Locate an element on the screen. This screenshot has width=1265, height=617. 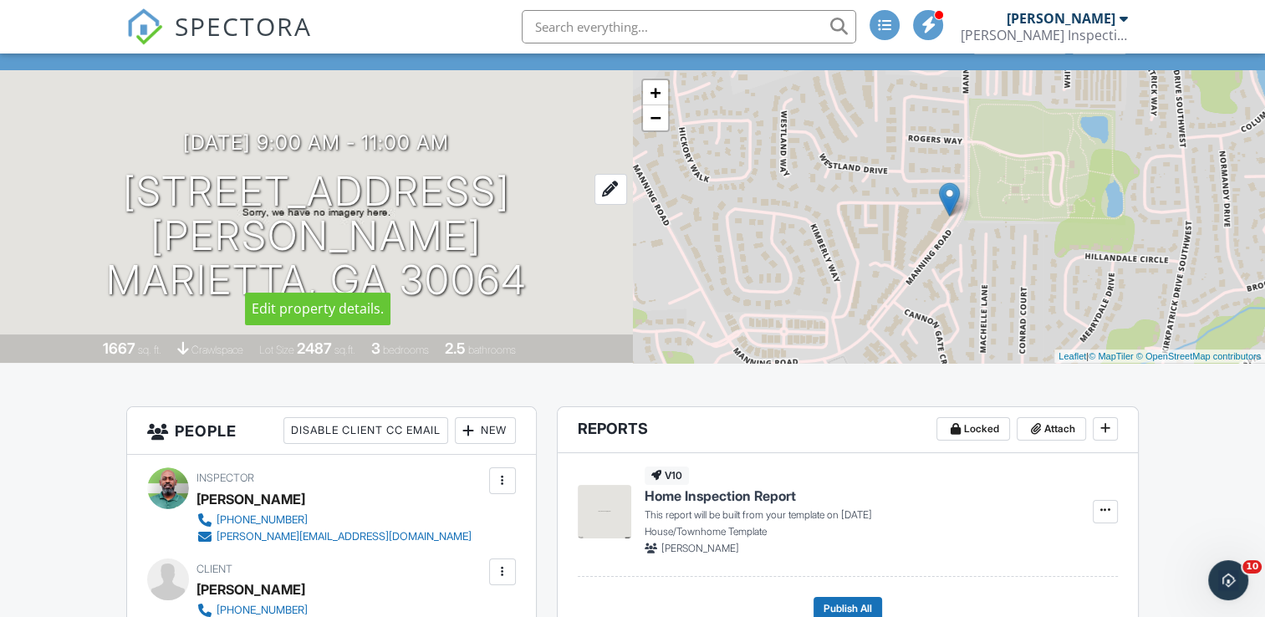
div: 2487 is located at coordinates (314, 348).